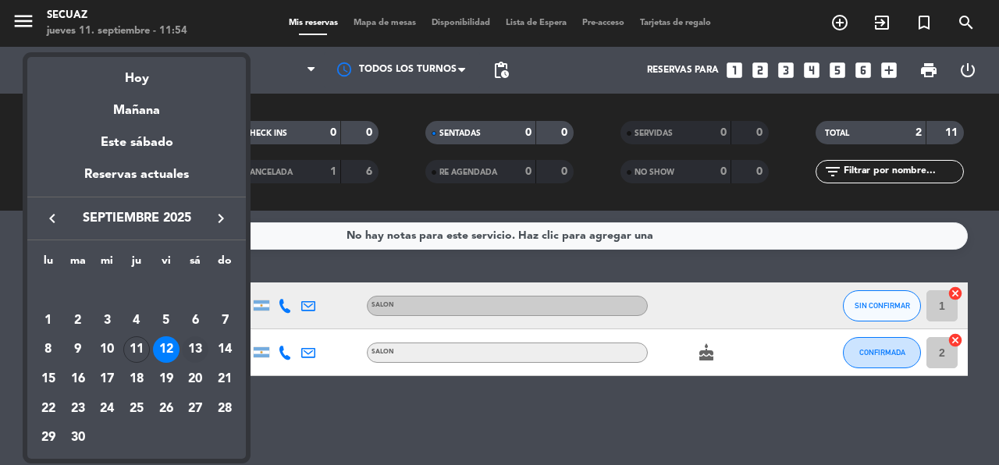 The width and height of the screenshot is (999, 465). Describe the element at coordinates (196, 379) in the screenshot. I see `td: 20 de septiembre de 2025` at that location.